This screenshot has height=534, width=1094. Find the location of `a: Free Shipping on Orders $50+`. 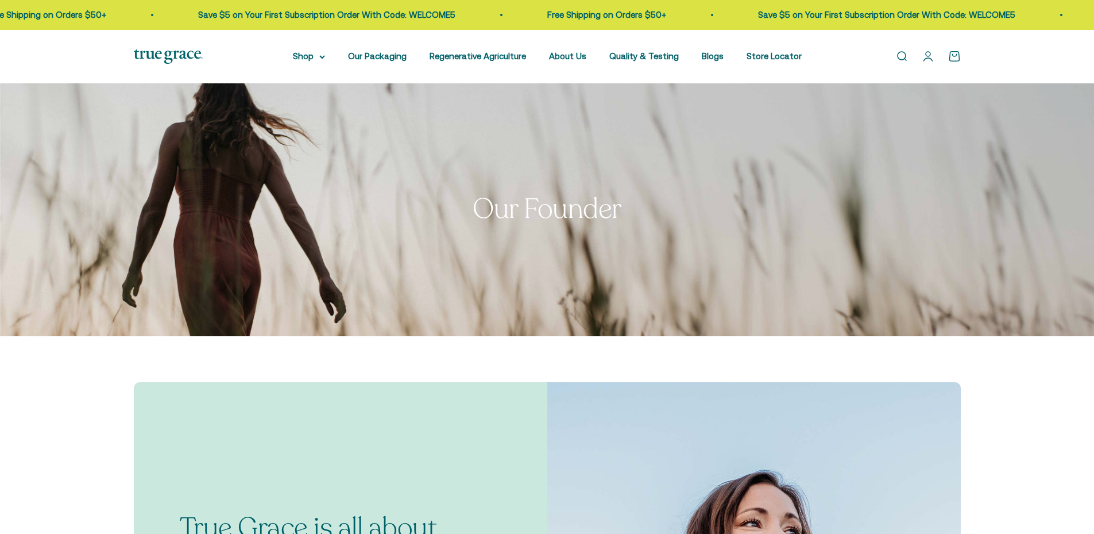

a: Free Shipping on Orders $50+ is located at coordinates (510, 14).